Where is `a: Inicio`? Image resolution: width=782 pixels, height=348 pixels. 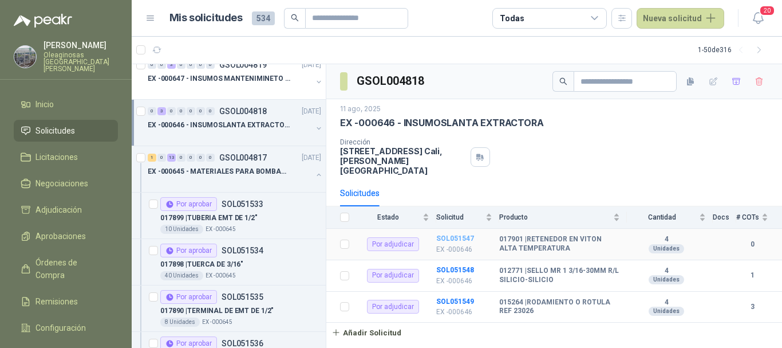 a: Inicio is located at coordinates (66, 104).